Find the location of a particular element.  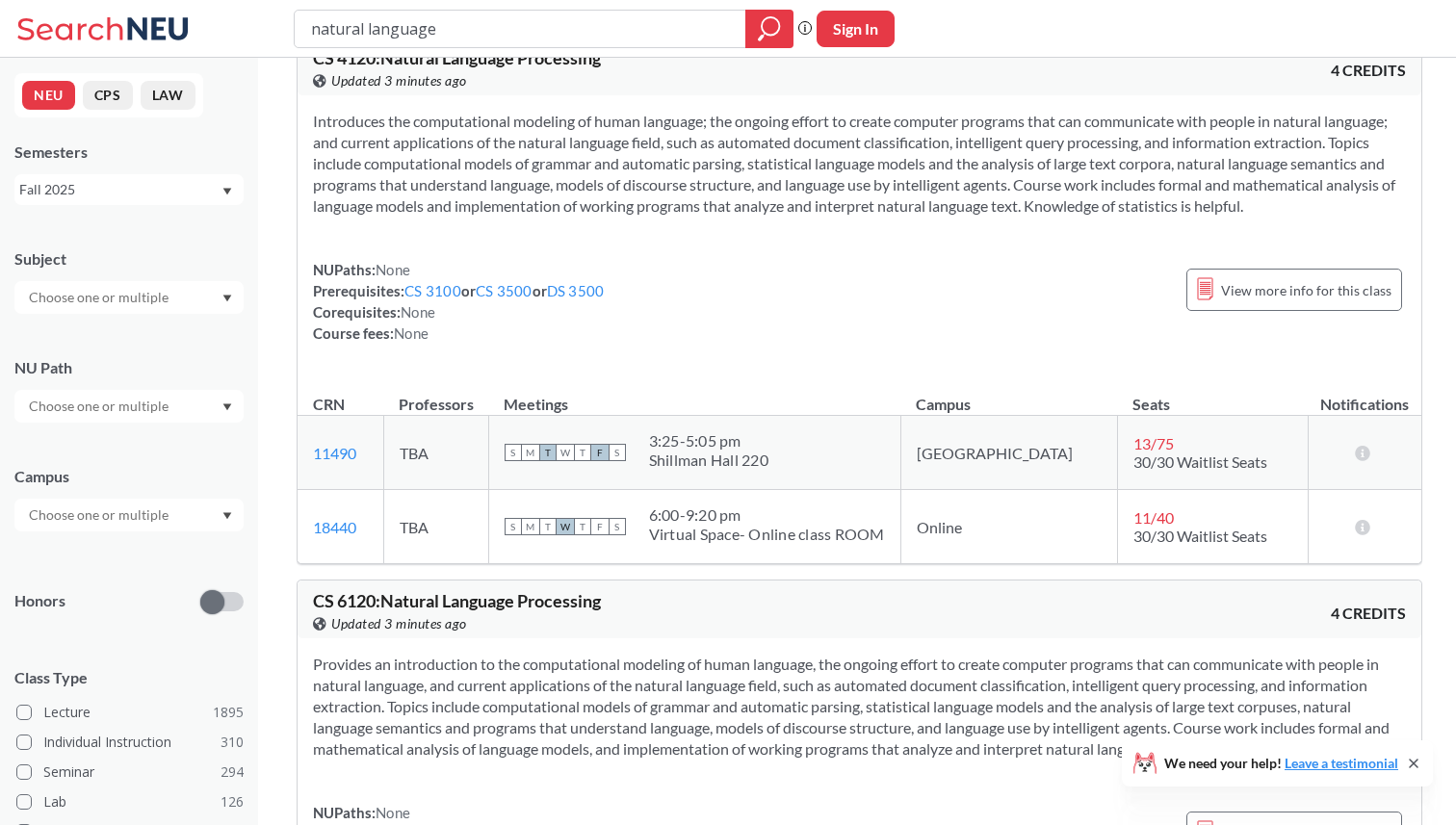

button: CPS is located at coordinates (108, 96).